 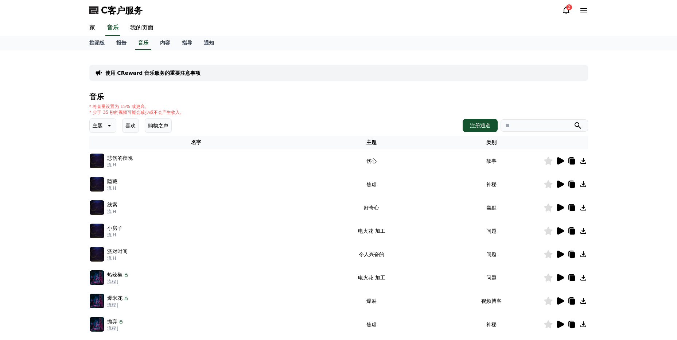 What do you see at coordinates (117, 251) in the screenshot?
I see `p: 派对时间` at bounding box center [117, 251].